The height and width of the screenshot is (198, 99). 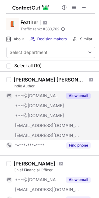 What do you see at coordinates (12, 24) in the screenshot?
I see `img: cf0fc4fbebd9bcf7515edb2ba69a75d3` at bounding box center [12, 24].